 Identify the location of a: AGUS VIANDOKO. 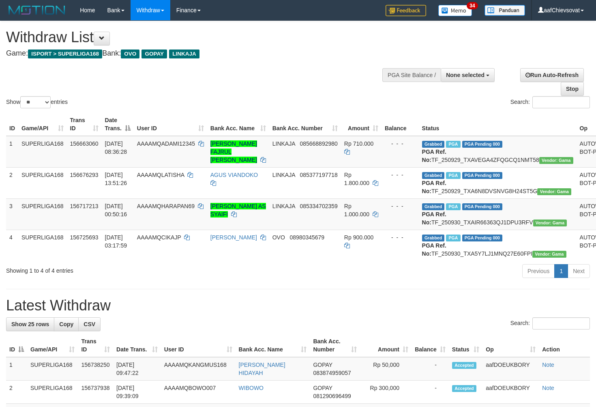
(234, 175).